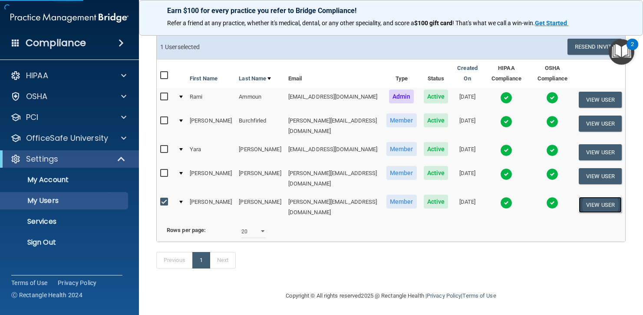  Describe the element at coordinates (290, 23) in the screenshot. I see `span: Refer a friend at any practice, whether it's medical, dental, or any other speciality, and score a` at that location.